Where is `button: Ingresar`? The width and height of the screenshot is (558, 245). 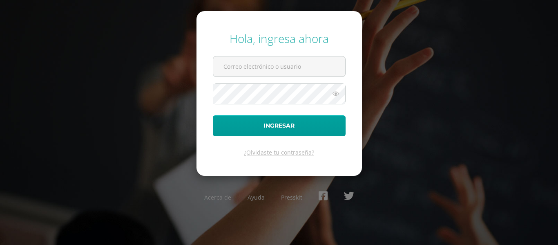
button: Ingresar is located at coordinates (279, 125).